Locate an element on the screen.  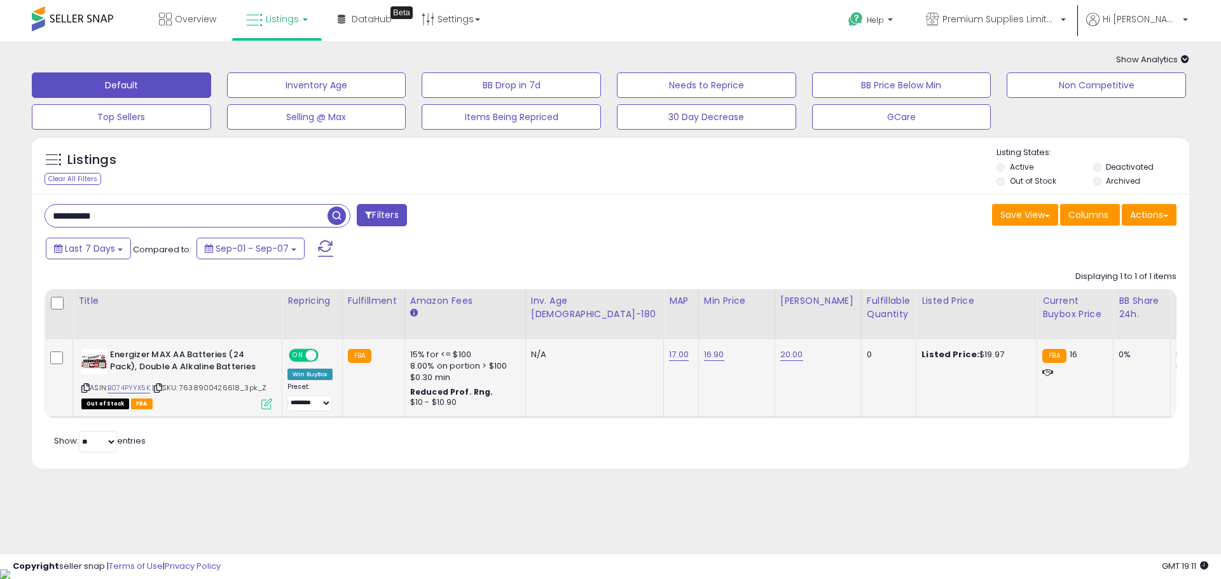
a: B074PYYX5K is located at coordinates (128, 388).